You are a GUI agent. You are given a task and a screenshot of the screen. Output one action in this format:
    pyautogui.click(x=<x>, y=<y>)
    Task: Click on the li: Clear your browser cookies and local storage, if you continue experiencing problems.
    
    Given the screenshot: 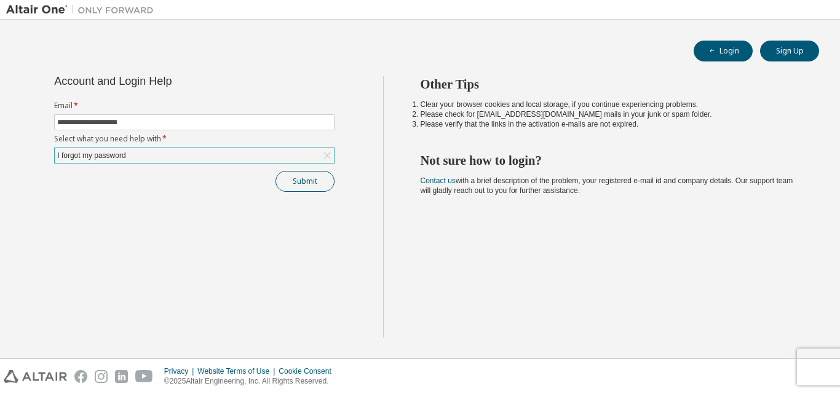 What is the action you would take?
    pyautogui.click(x=609, y=105)
    